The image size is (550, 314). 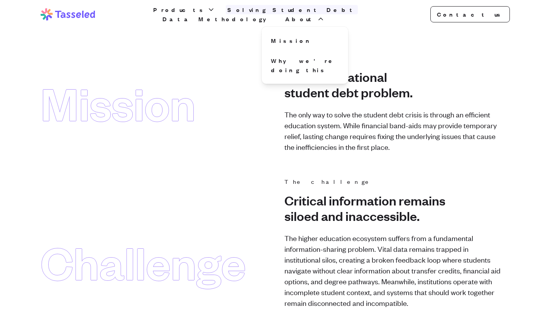 I want to click on h2: The mission, so click(x=393, y=58).